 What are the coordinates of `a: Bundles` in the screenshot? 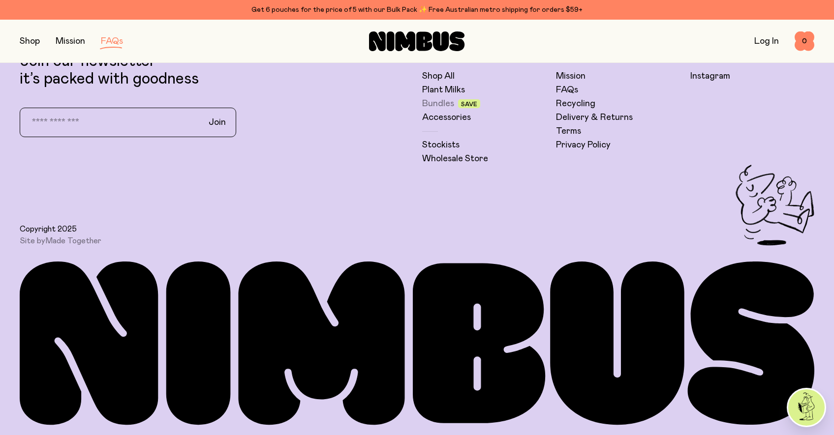 It's located at (438, 104).